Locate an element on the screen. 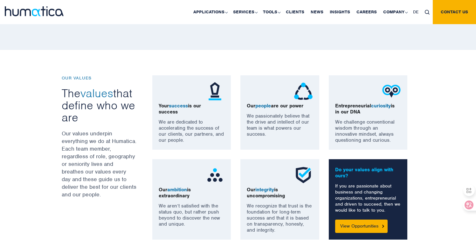 The image size is (476, 245). p: Entrepreneurial is in our DNA is located at coordinates (368, 109).